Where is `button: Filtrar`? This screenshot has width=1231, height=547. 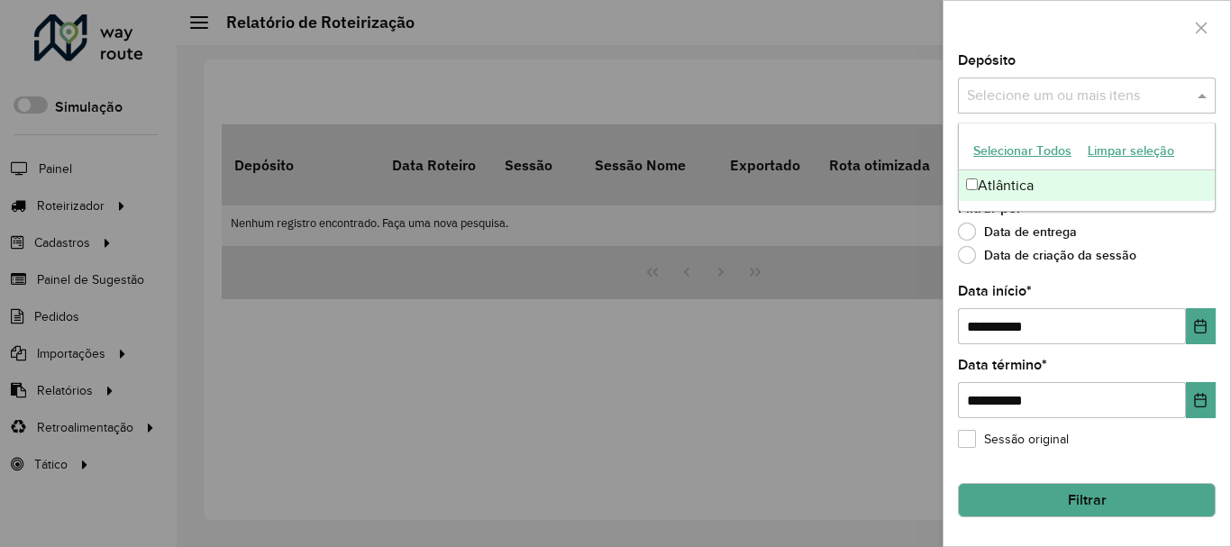
button: Filtrar is located at coordinates (1087, 500).